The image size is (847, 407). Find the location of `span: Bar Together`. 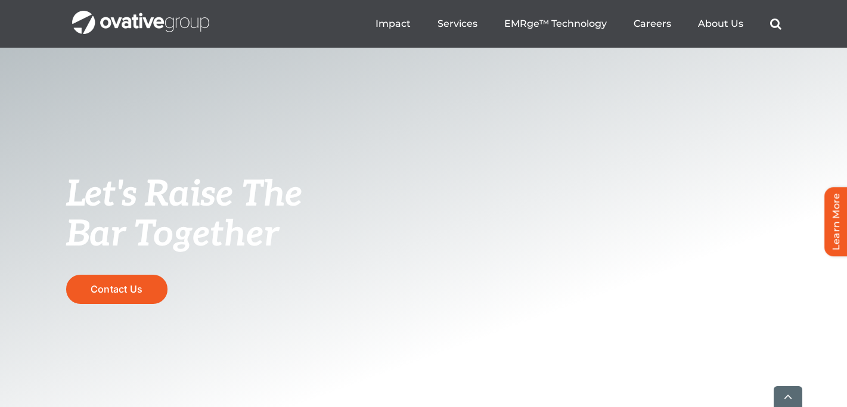

span: Bar Together is located at coordinates (172, 235).